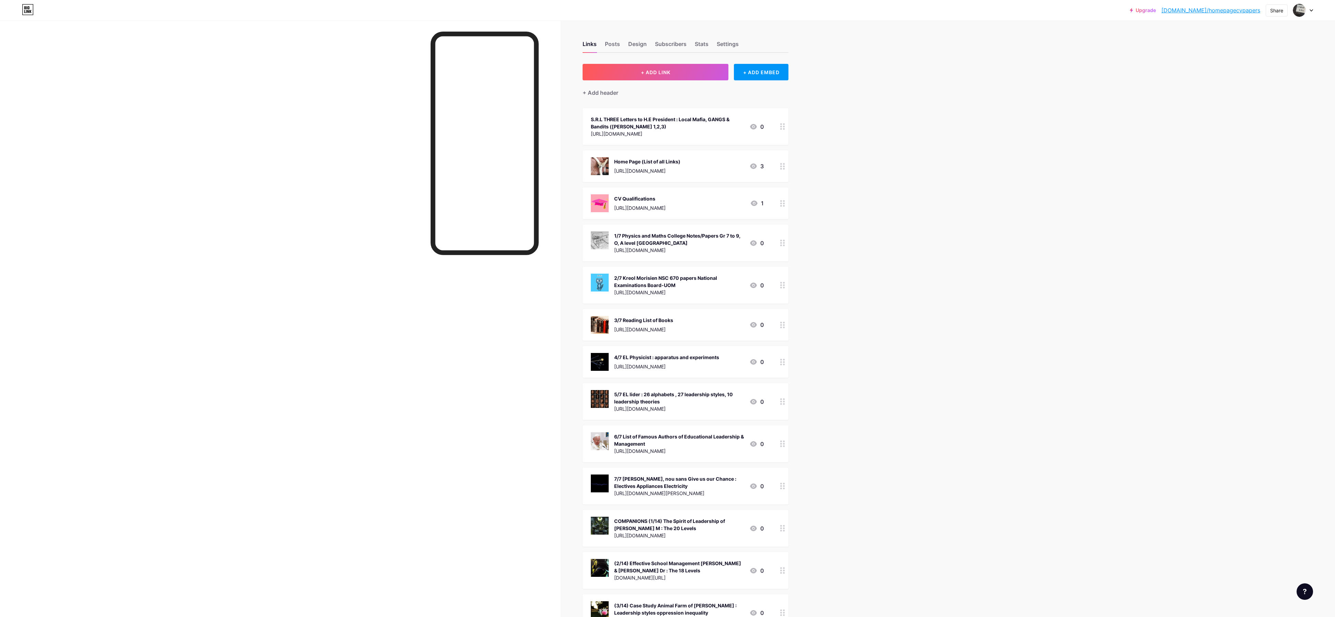 This screenshot has height=617, width=1335. What do you see at coordinates (761, 72) in the screenshot?
I see `div: + ADD EMBED` at bounding box center [761, 72].